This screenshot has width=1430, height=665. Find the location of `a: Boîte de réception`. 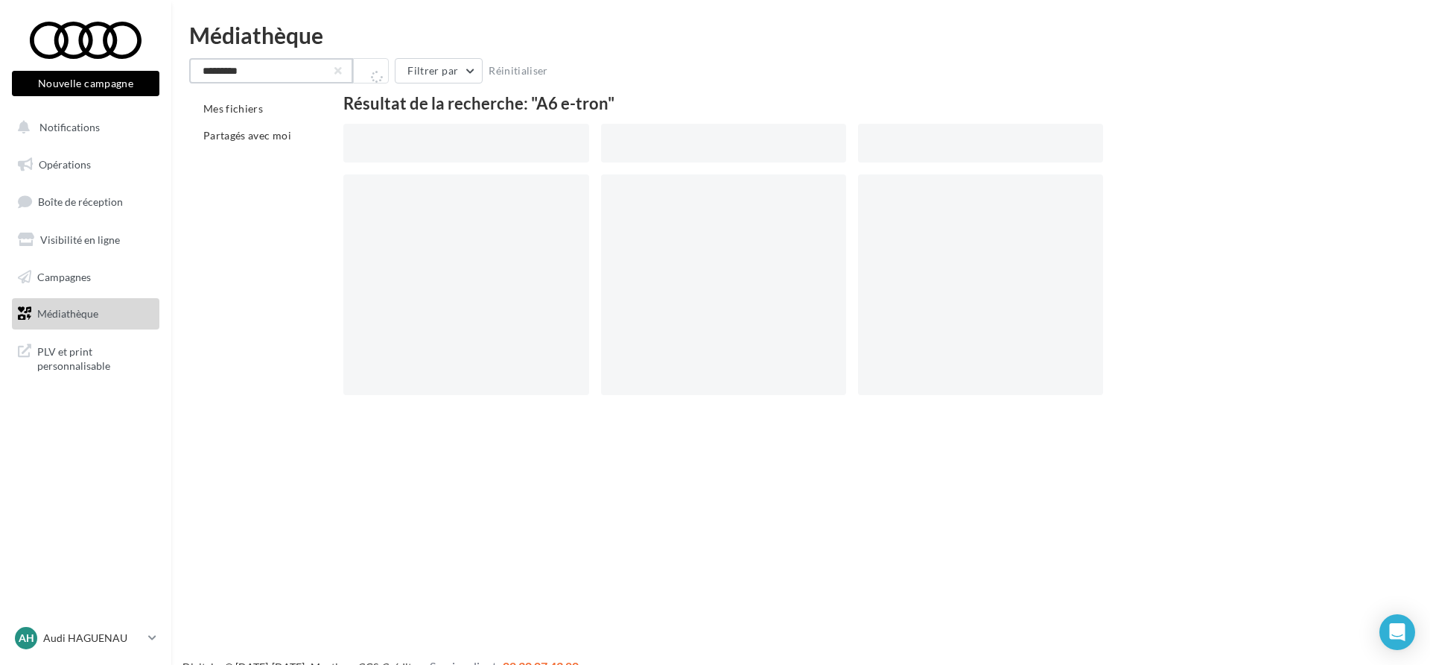

a: Boîte de réception is located at coordinates (86, 201).